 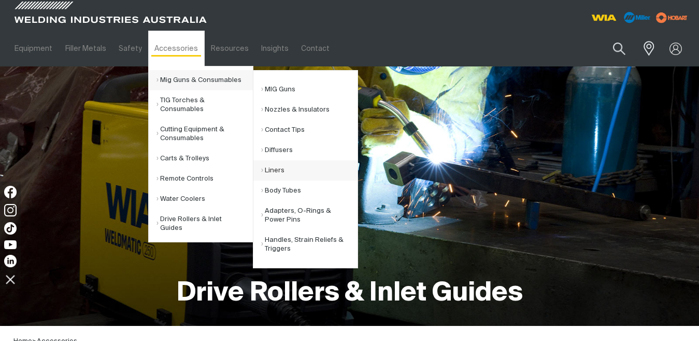 I want to click on a: Safety, so click(x=130, y=48).